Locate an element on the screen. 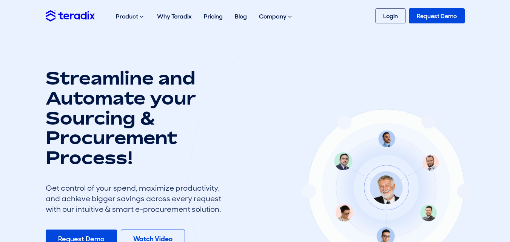  a: Blog is located at coordinates (241, 16).